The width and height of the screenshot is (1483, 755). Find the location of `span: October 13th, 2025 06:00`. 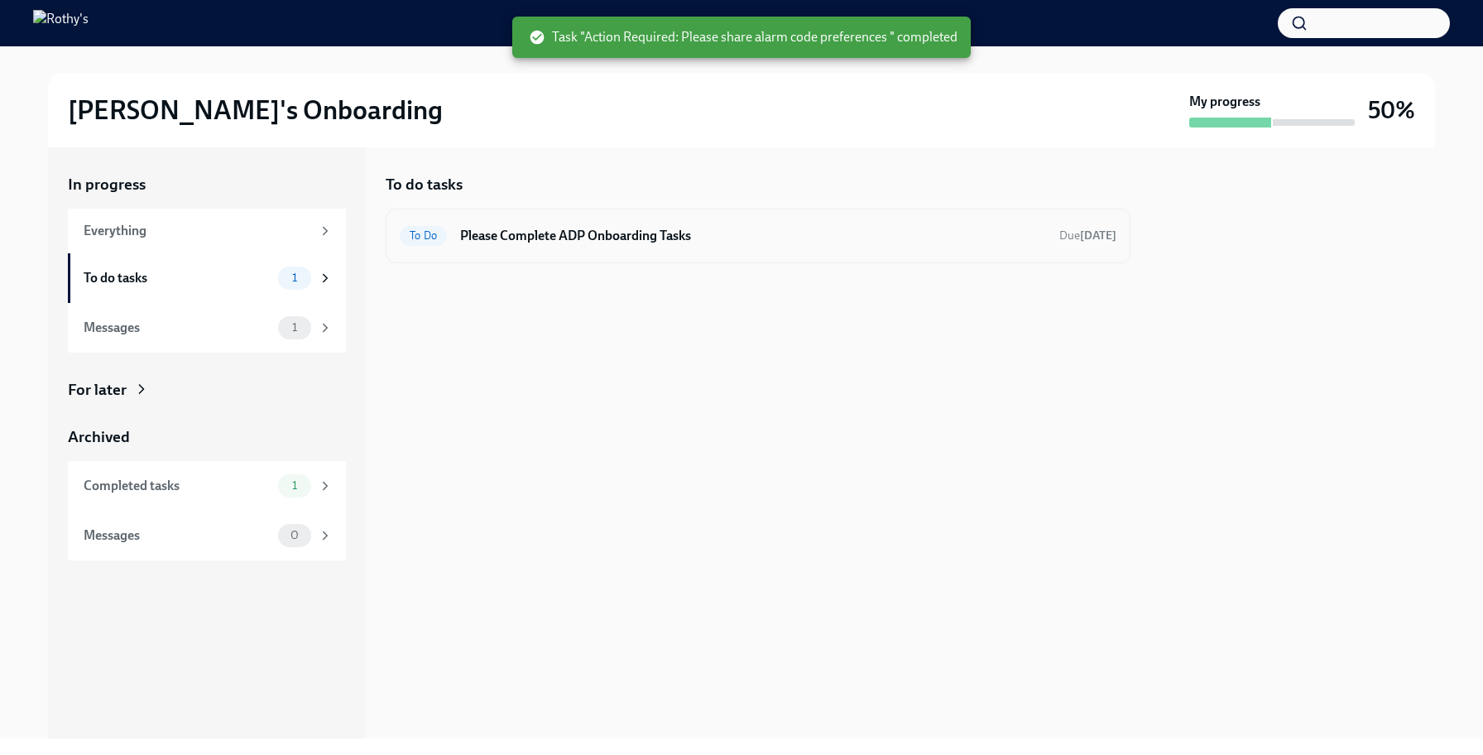

span: October 13th, 2025 06:00 is located at coordinates (1088, 235).